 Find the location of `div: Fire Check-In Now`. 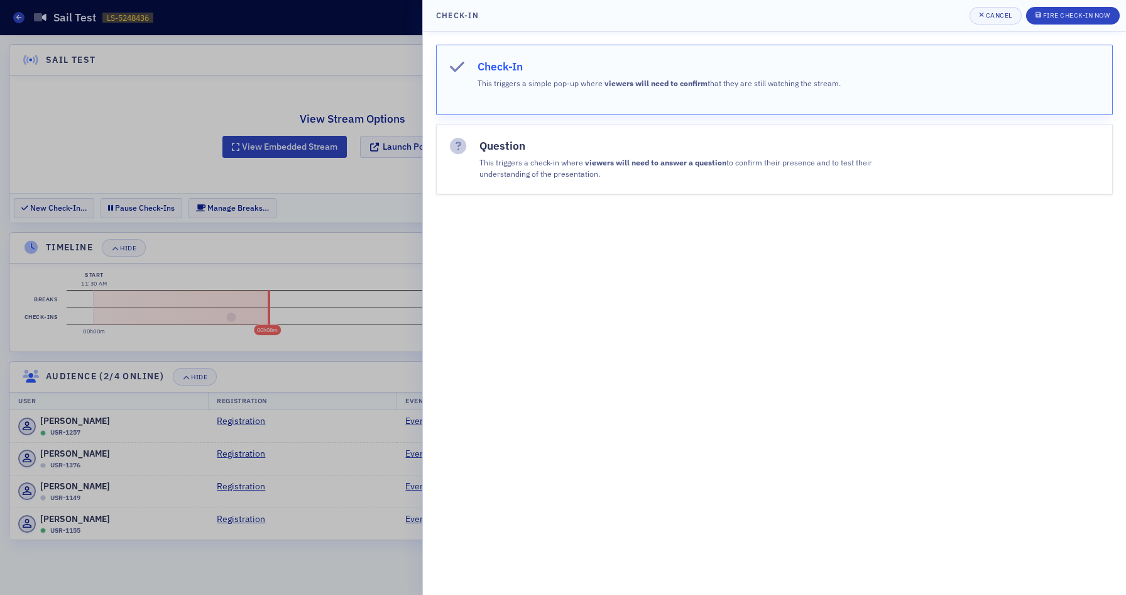

div: Fire Check-In Now is located at coordinates (1077, 15).